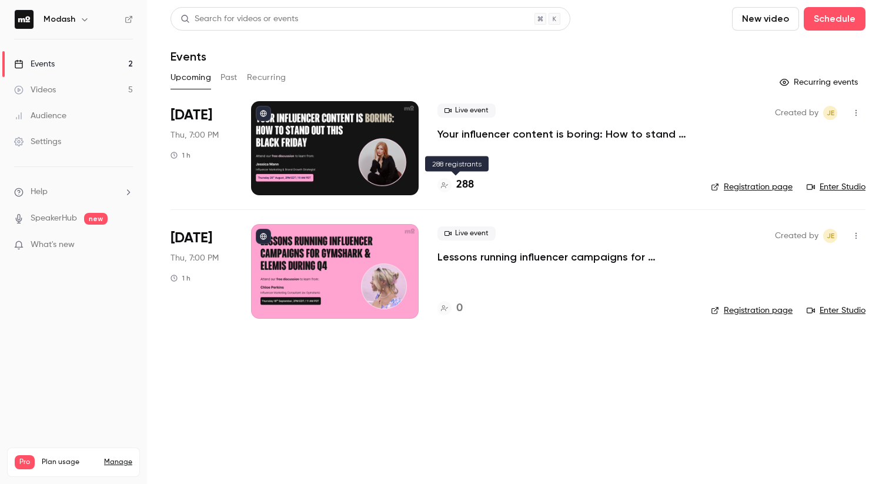 The width and height of the screenshot is (889, 484). I want to click on span: Help, so click(39, 192).